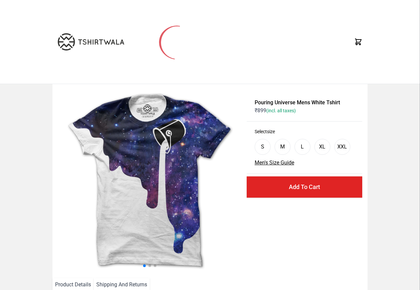 The image size is (420, 290). What do you see at coordinates (282, 147) in the screenshot?
I see `div: M` at bounding box center [282, 147].